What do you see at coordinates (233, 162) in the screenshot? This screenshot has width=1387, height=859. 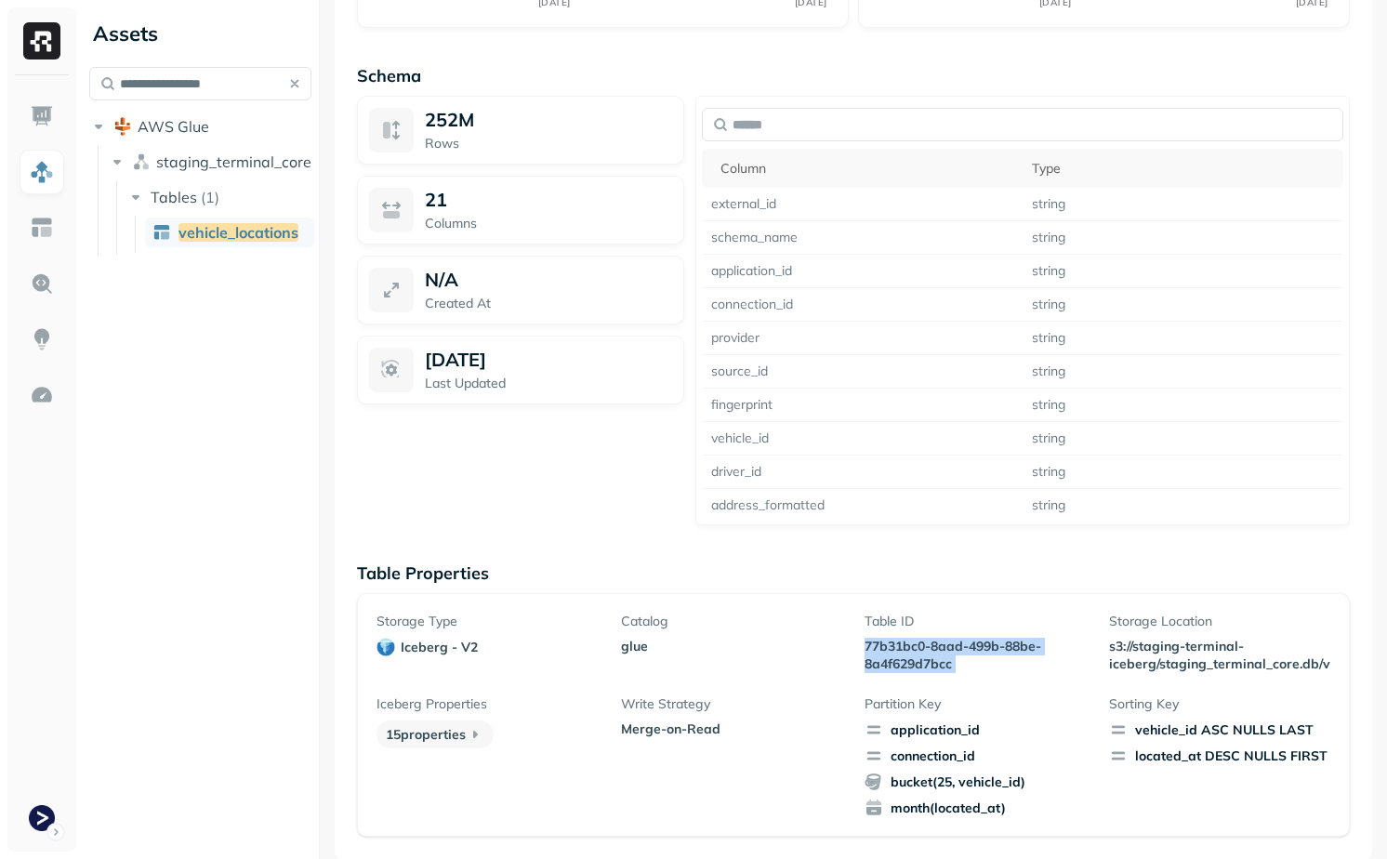 I see `span: staging_terminal_core` at bounding box center [233, 162].